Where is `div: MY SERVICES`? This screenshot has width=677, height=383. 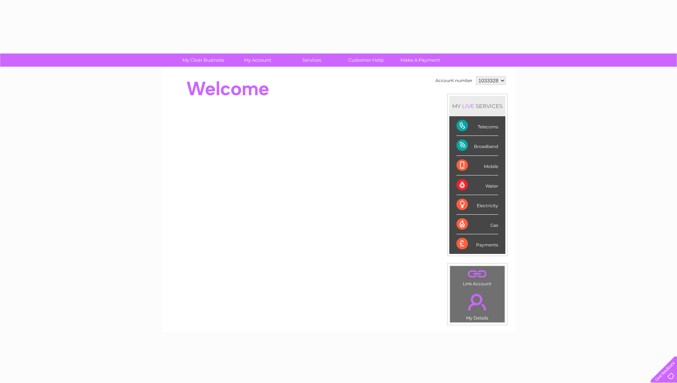 div: MY SERVICES is located at coordinates (477, 106).